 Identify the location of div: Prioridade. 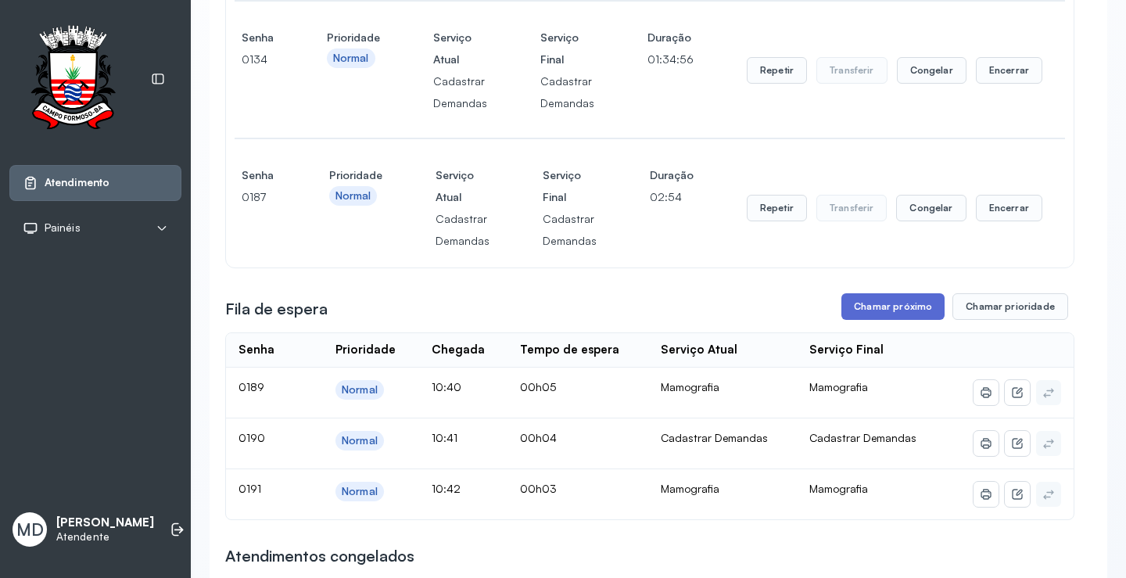
(365, 350).